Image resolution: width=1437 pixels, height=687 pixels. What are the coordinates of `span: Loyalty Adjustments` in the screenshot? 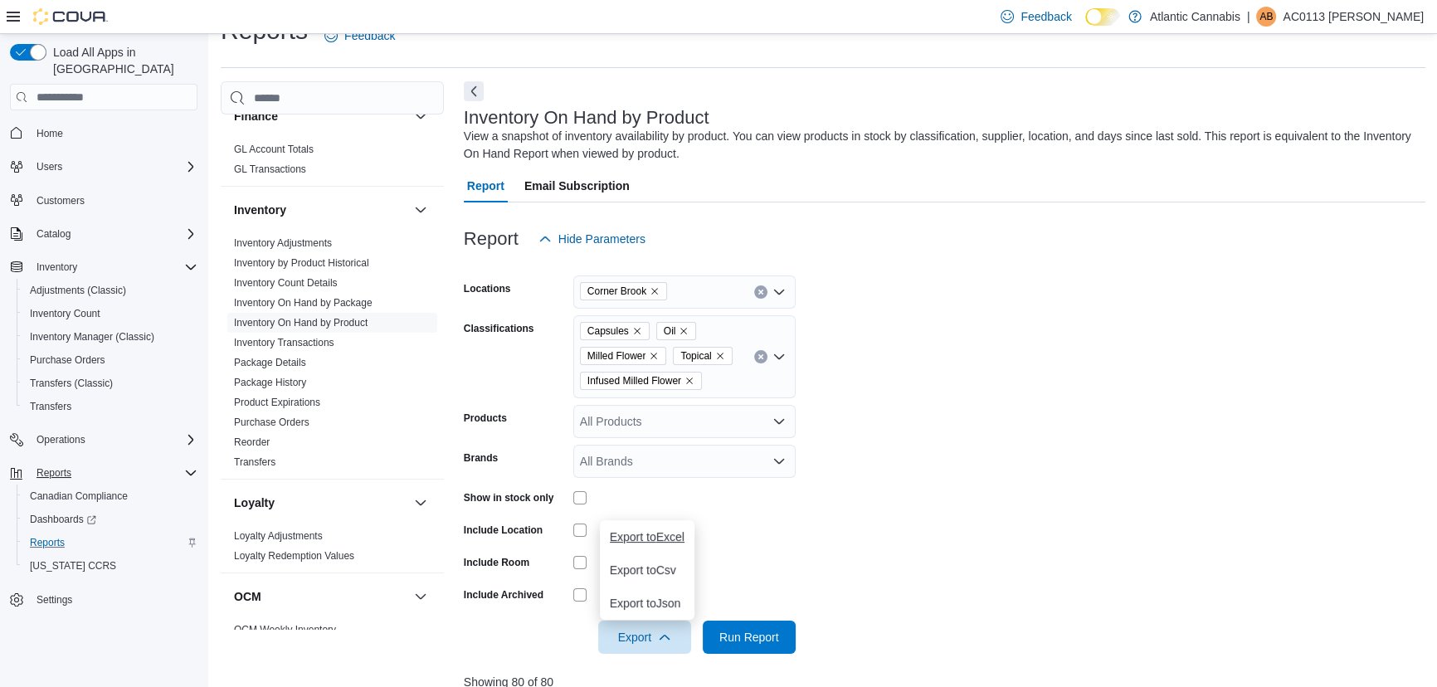 It's located at (278, 536).